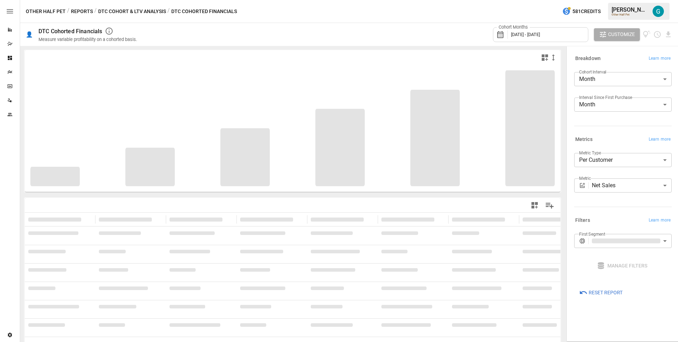 Image resolution: width=678 pixels, height=342 pixels. Describe the element at coordinates (584, 140) in the screenshot. I see `h6: Metrics` at that location.